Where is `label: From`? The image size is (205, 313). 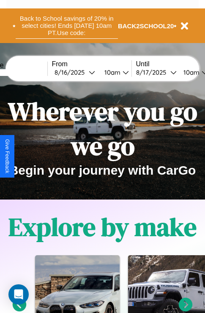 label: From is located at coordinates (92, 64).